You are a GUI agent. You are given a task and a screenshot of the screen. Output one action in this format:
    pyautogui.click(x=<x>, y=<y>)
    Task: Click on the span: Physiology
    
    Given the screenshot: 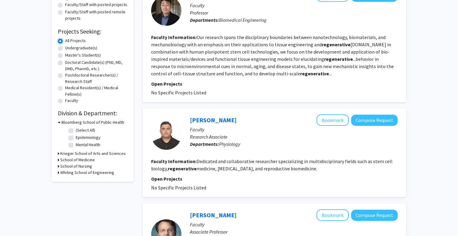 What is the action you would take?
    pyautogui.click(x=230, y=144)
    